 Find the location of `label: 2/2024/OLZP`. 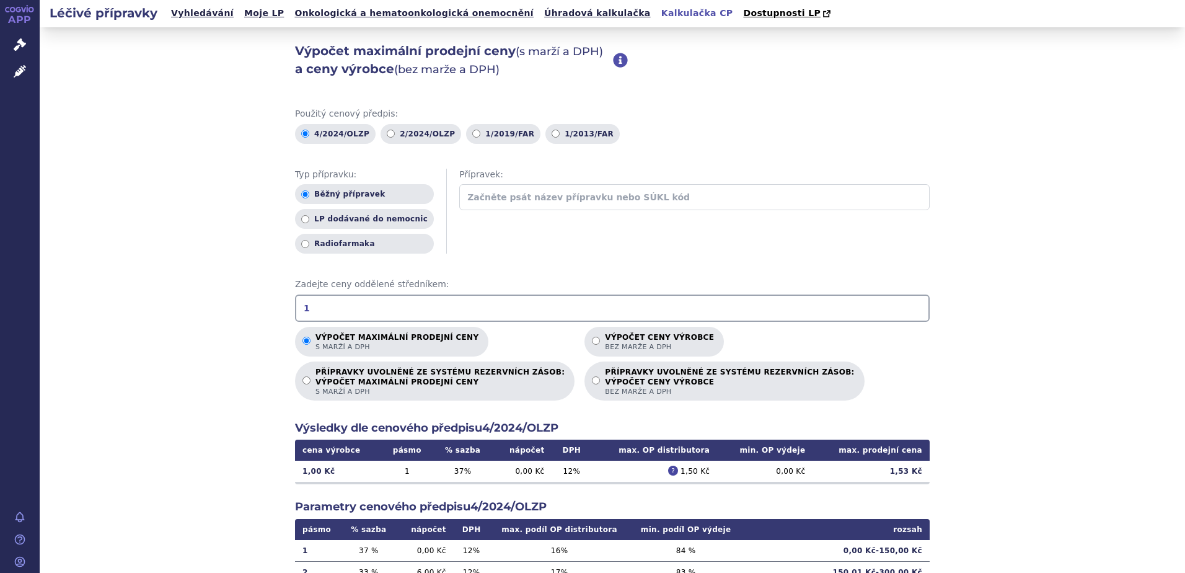

label: 2/2024/OLZP is located at coordinates (421, 134).